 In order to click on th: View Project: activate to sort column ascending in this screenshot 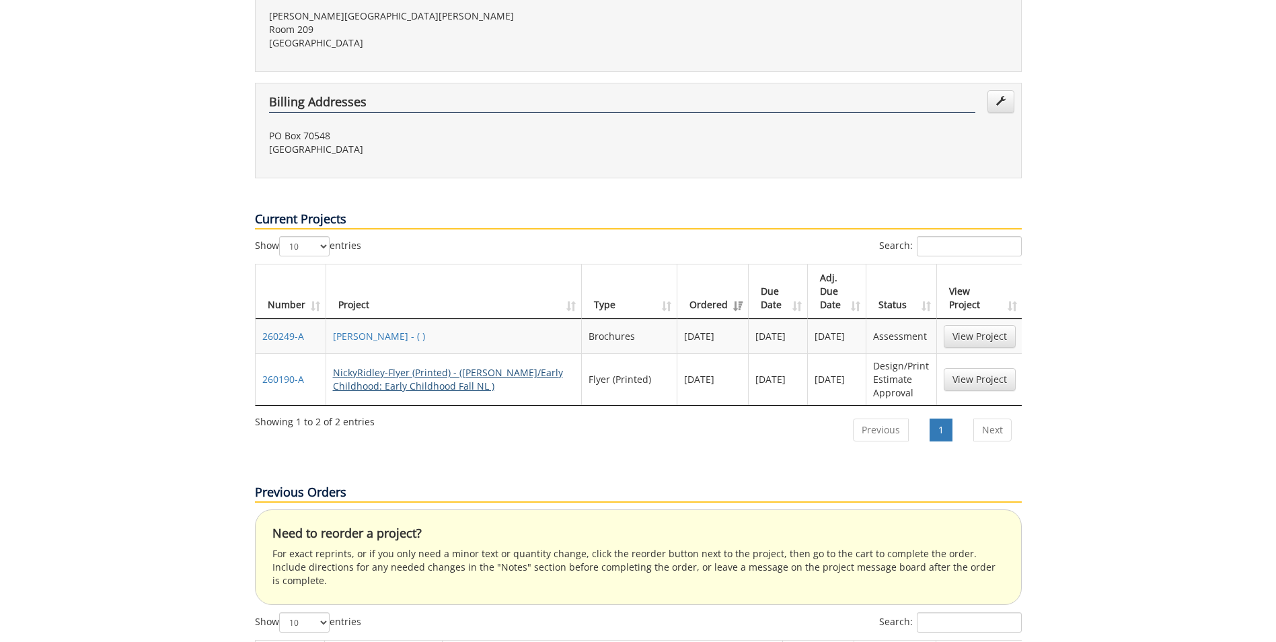, I will do `click(979, 291)`.